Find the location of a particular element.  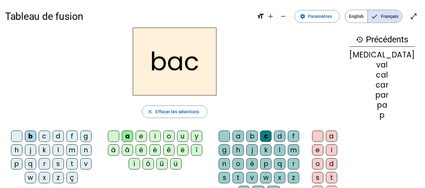

span: Paramètres is located at coordinates (320, 16).